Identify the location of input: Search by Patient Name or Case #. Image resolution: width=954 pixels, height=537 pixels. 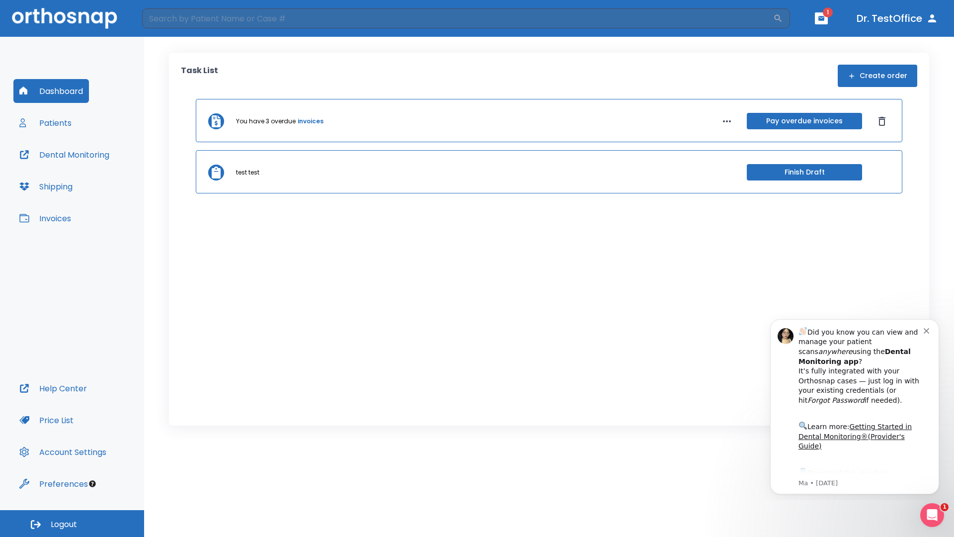
(458, 18).